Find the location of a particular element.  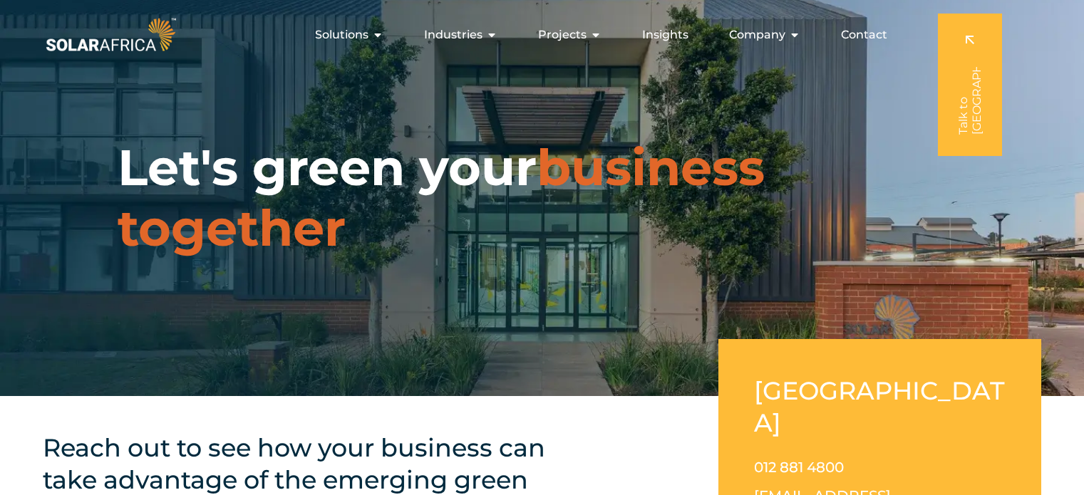

span: Projects is located at coordinates (562, 35).